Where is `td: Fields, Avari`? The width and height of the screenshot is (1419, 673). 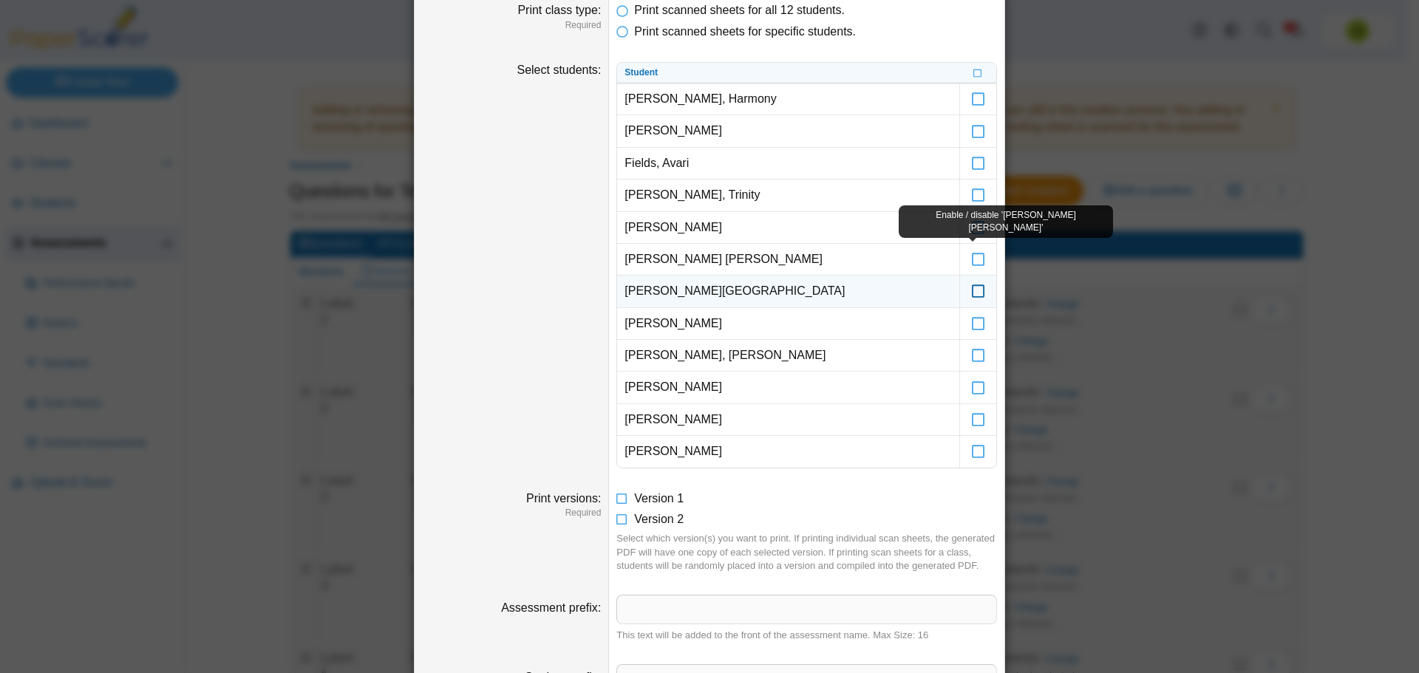
td: Fields, Avari is located at coordinates (788, 163).